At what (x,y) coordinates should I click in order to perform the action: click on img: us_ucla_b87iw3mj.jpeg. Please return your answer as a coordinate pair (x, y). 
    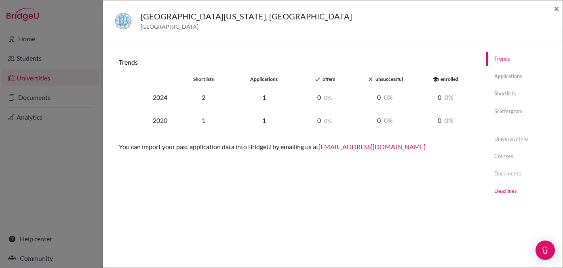
    Looking at the image, I should click on (123, 21).